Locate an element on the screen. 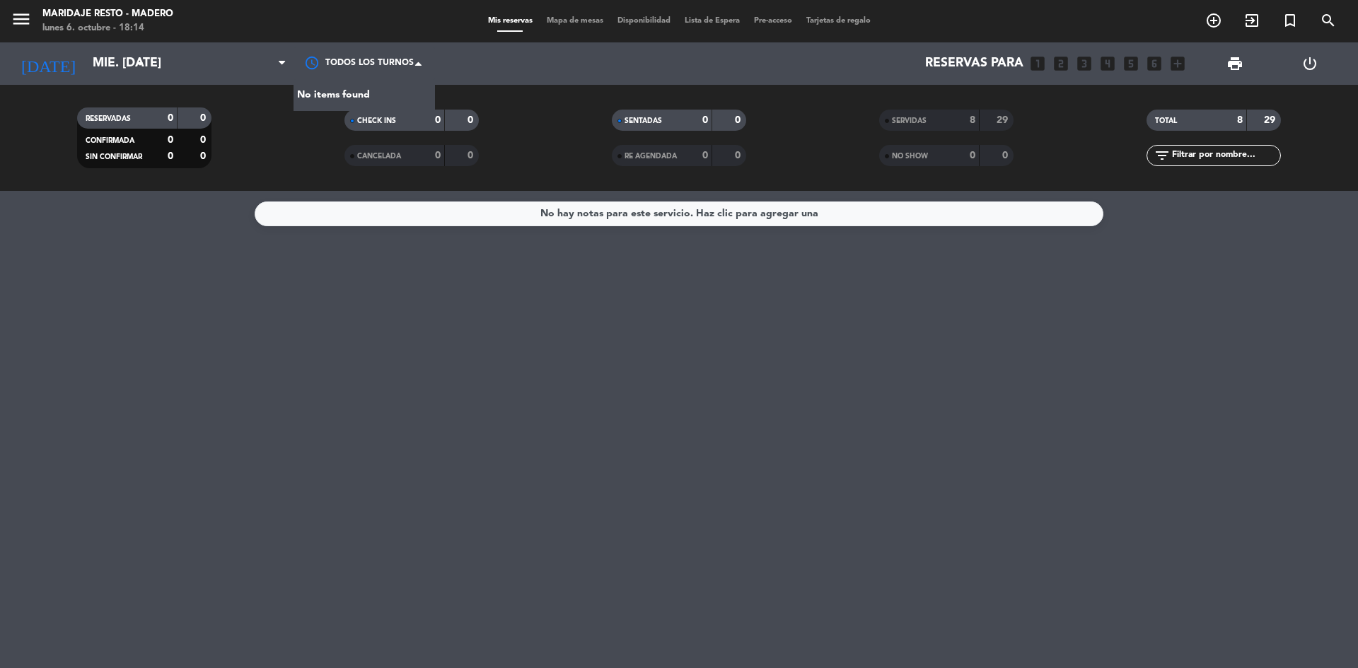  i: looks_6 is located at coordinates (1154, 64).